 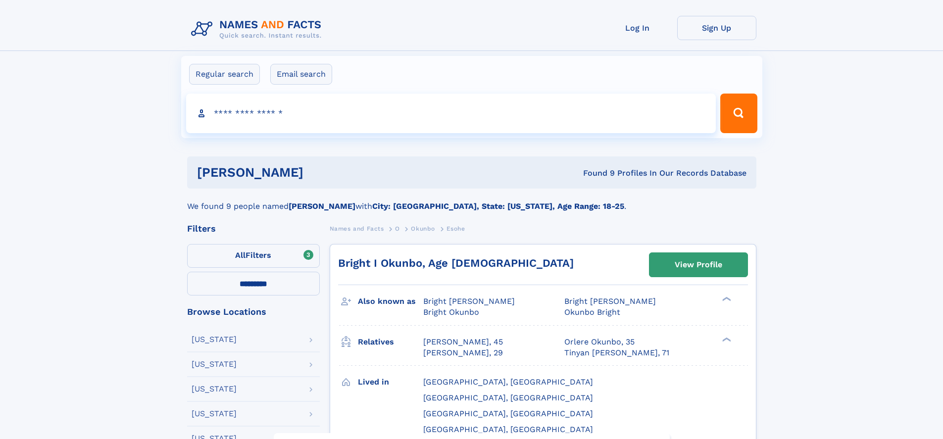 I want to click on a: Sign Up, so click(x=717, y=28).